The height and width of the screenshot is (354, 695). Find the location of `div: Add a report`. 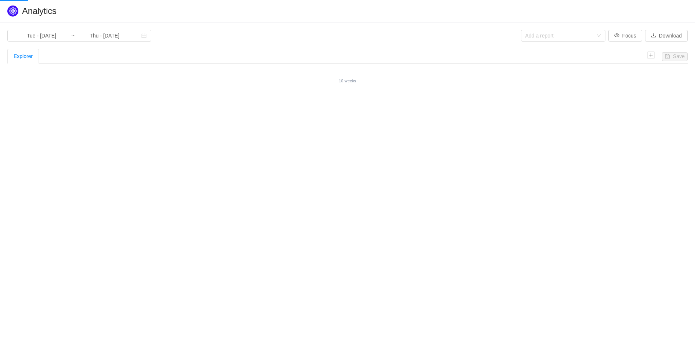

div: Add a report is located at coordinates (559, 36).